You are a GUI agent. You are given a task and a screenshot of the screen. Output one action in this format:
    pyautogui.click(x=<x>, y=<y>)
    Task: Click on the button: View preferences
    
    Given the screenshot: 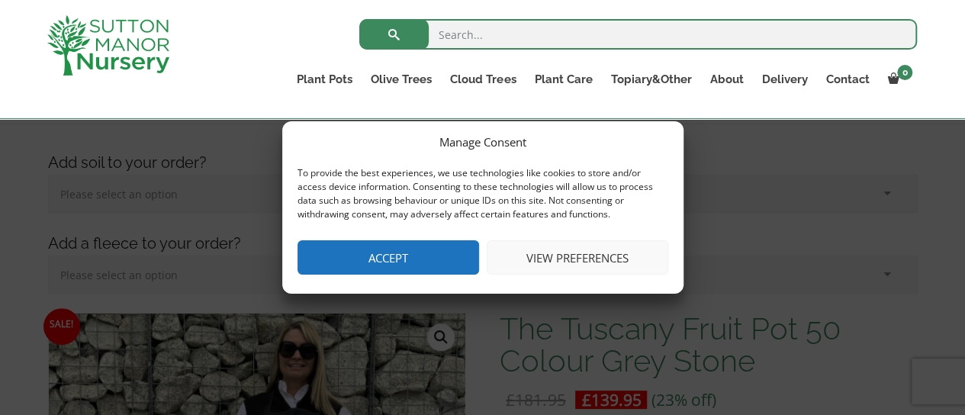 What is the action you would take?
    pyautogui.click(x=577, y=257)
    